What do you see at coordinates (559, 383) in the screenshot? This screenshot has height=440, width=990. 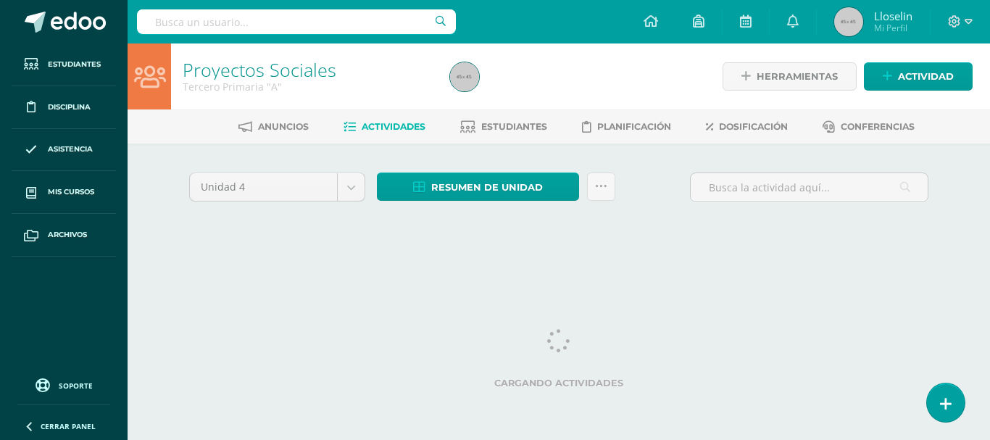 I see `label: Cargando actividades` at bounding box center [559, 383].